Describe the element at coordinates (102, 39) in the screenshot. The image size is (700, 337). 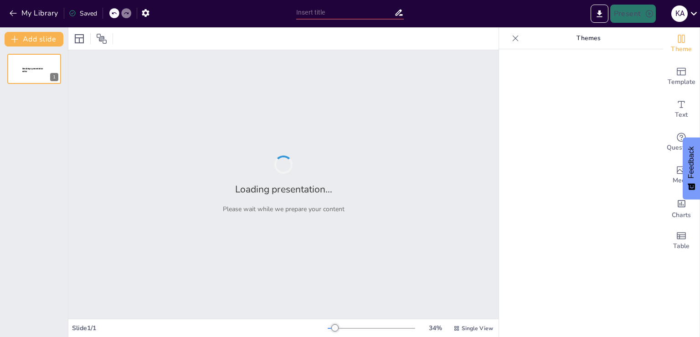
I see `span: Position` at that location.